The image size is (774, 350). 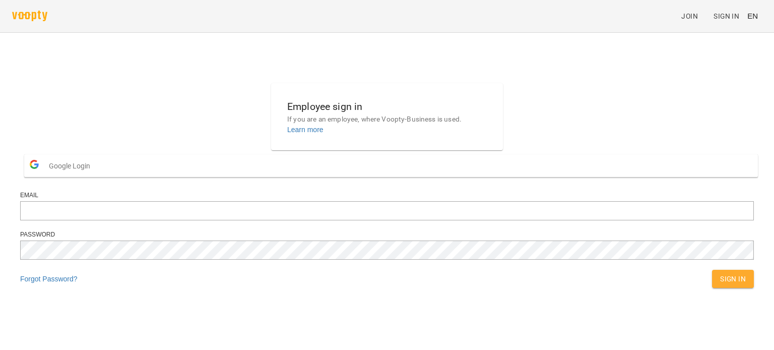 I want to click on span: EN, so click(x=752, y=16).